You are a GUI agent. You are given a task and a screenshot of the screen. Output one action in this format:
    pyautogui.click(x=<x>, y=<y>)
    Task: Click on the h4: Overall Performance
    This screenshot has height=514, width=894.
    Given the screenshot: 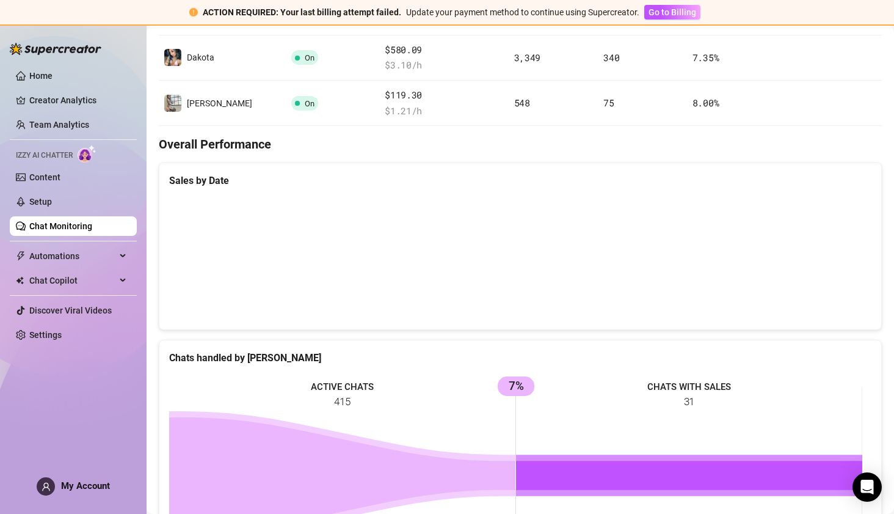 What is the action you would take?
    pyautogui.click(x=520, y=144)
    